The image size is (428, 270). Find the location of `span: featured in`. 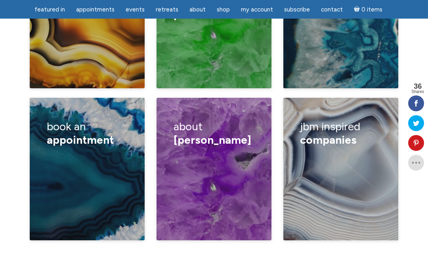

span: featured in is located at coordinates (50, 10).